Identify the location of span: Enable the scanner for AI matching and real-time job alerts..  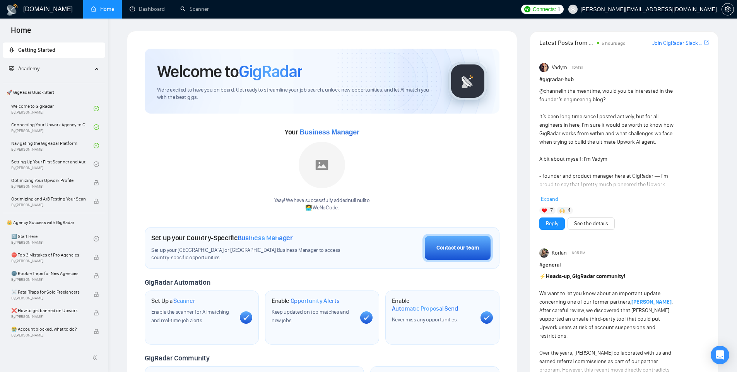
(190, 316).